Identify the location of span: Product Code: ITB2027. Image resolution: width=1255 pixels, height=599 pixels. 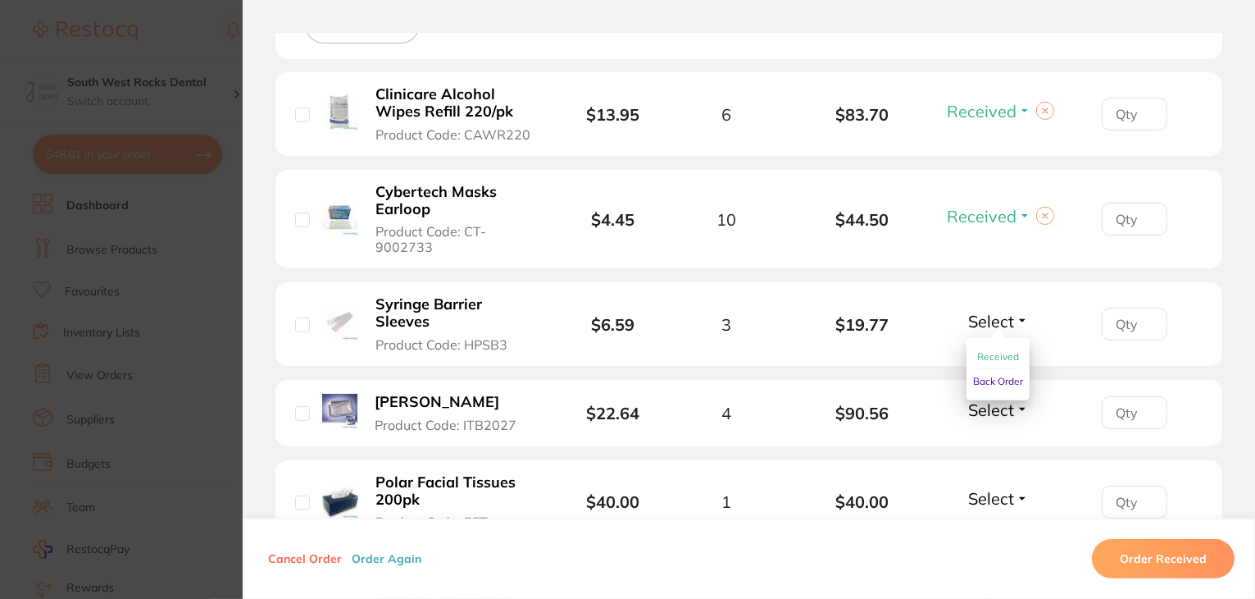
(445, 425).